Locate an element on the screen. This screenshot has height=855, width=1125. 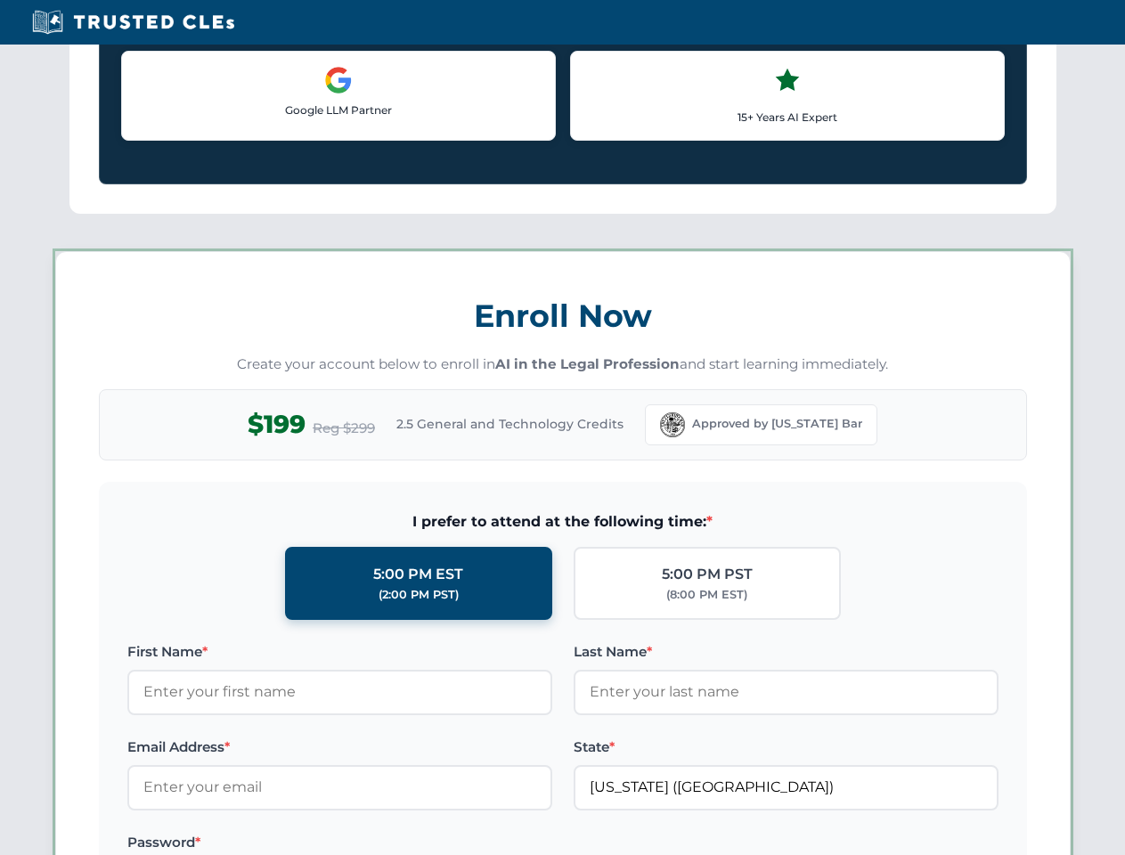
div: (8:00 PM EST) is located at coordinates (706, 595).